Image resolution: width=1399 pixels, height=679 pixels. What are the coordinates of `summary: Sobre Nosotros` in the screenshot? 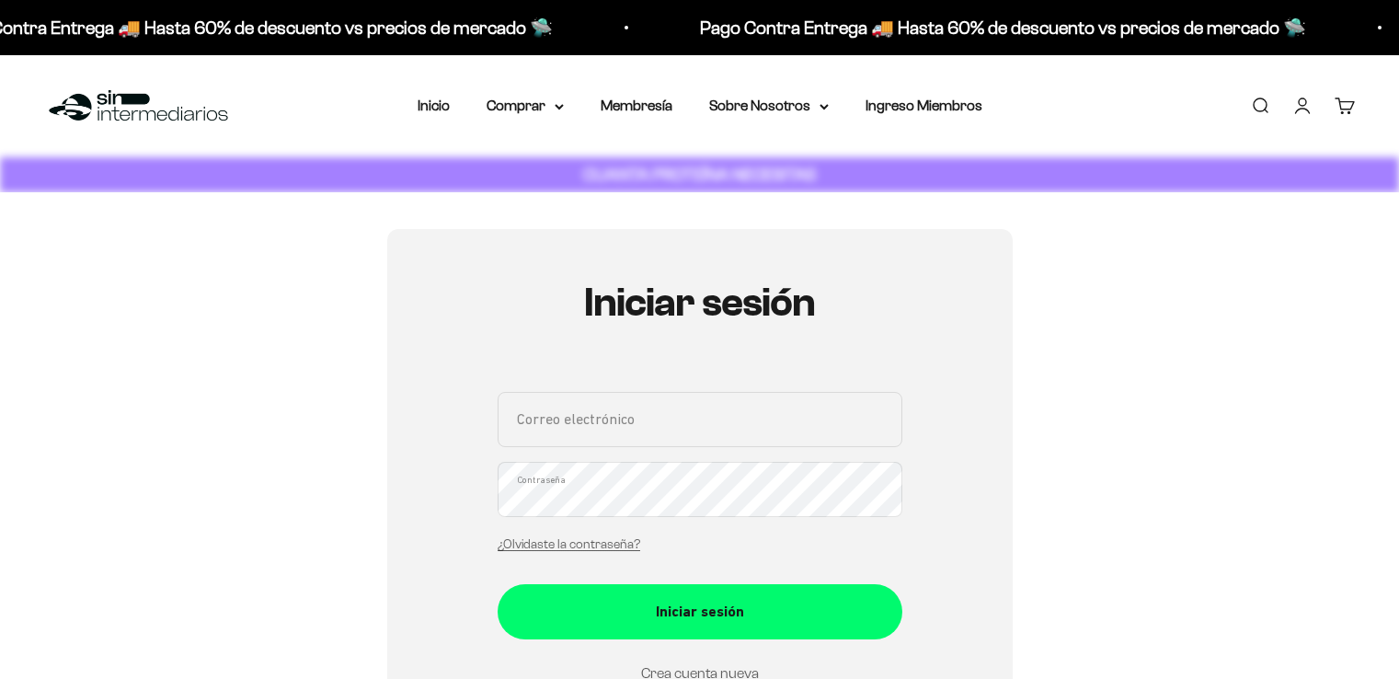 It's located at (769, 106).